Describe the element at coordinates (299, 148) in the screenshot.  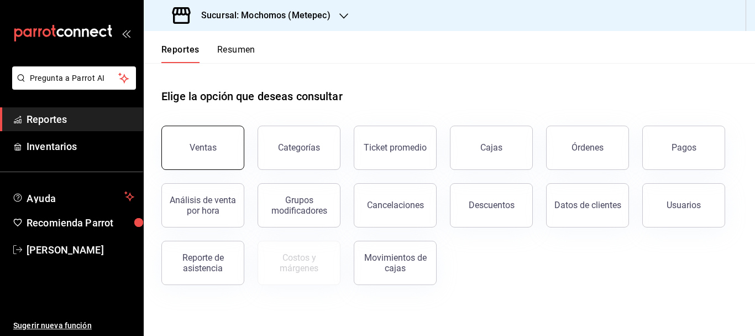
I see `button: Categorías` at that location.